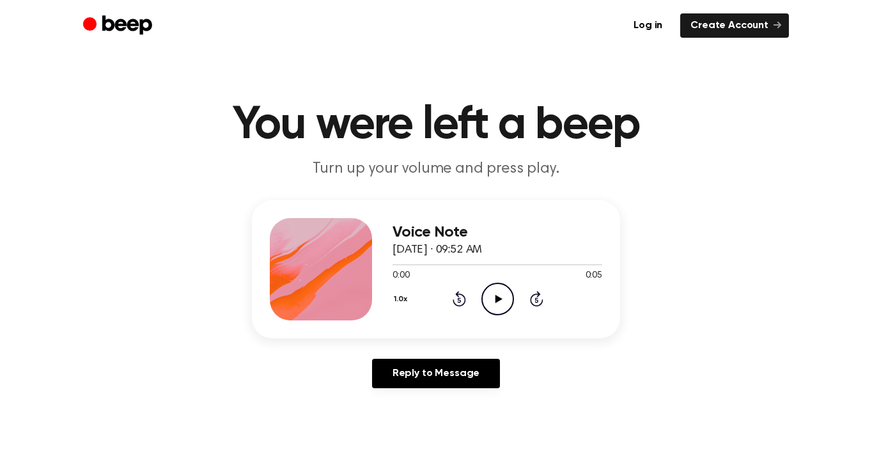 The height and width of the screenshot is (472, 872). What do you see at coordinates (436, 125) in the screenshot?
I see `h1: You were left a beep` at bounding box center [436, 125].